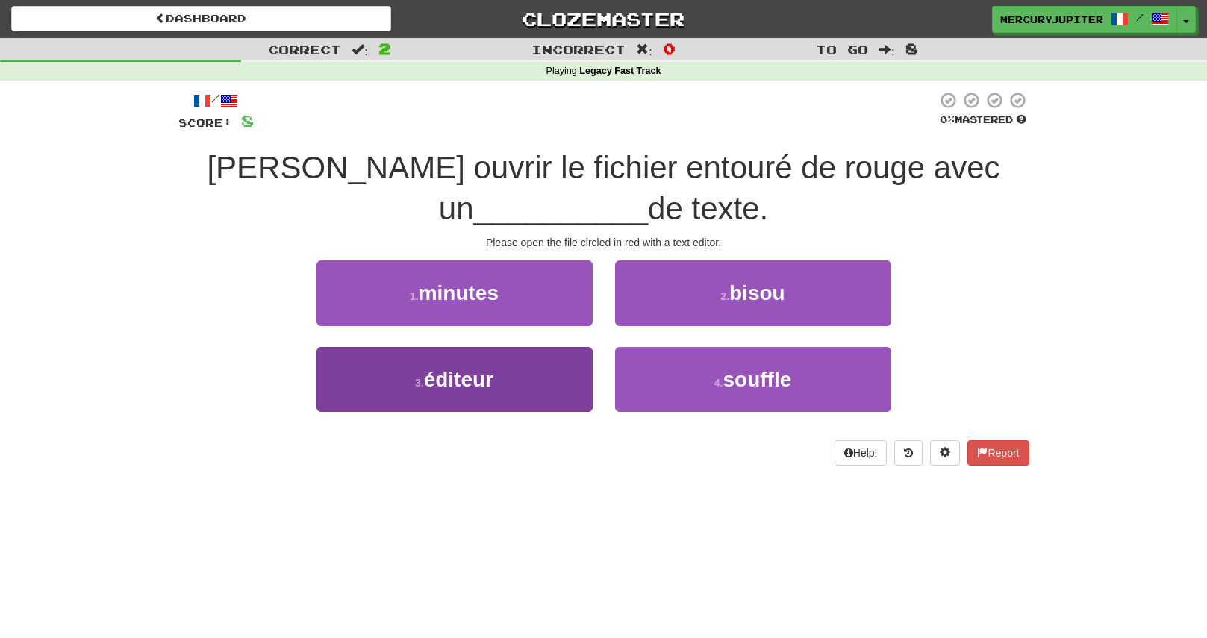 This screenshot has height=638, width=1207. Describe the element at coordinates (861, 453) in the screenshot. I see `button: Help!` at that location.